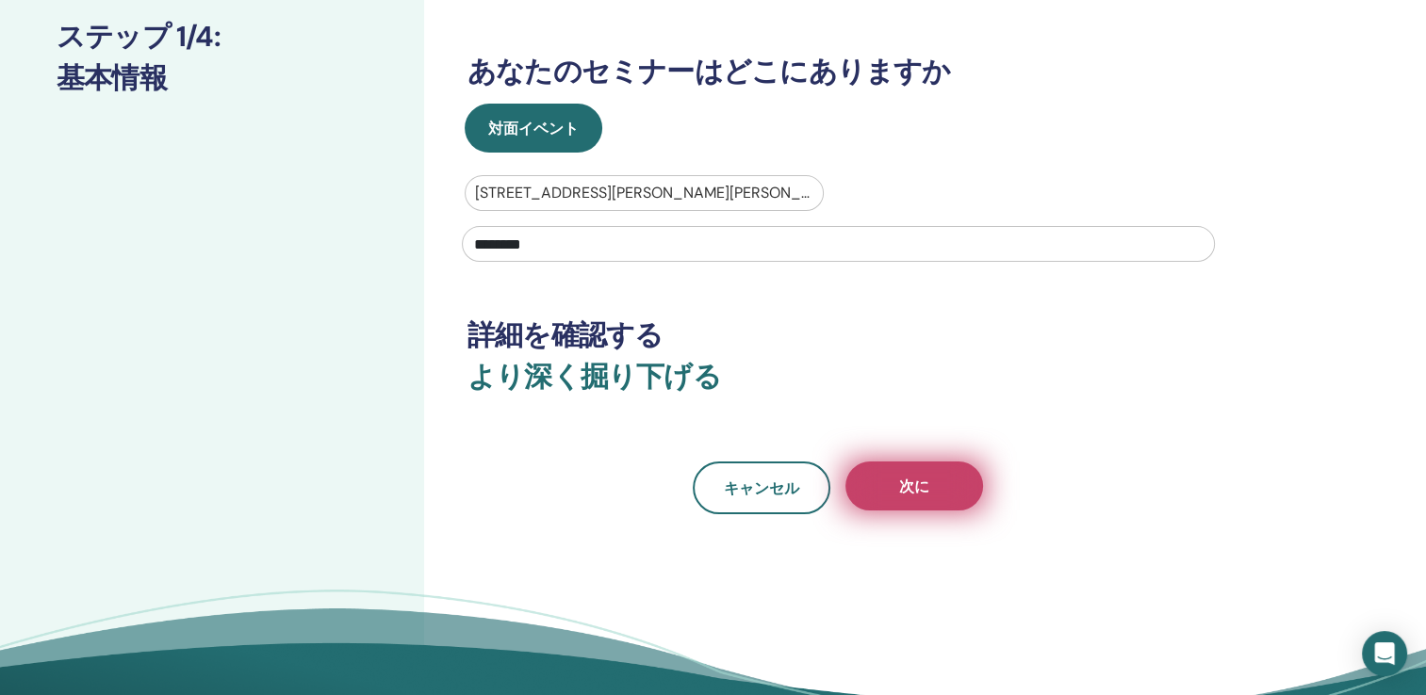 The width and height of the screenshot is (1426, 695). I want to click on span: キャンセル, so click(761, 488).